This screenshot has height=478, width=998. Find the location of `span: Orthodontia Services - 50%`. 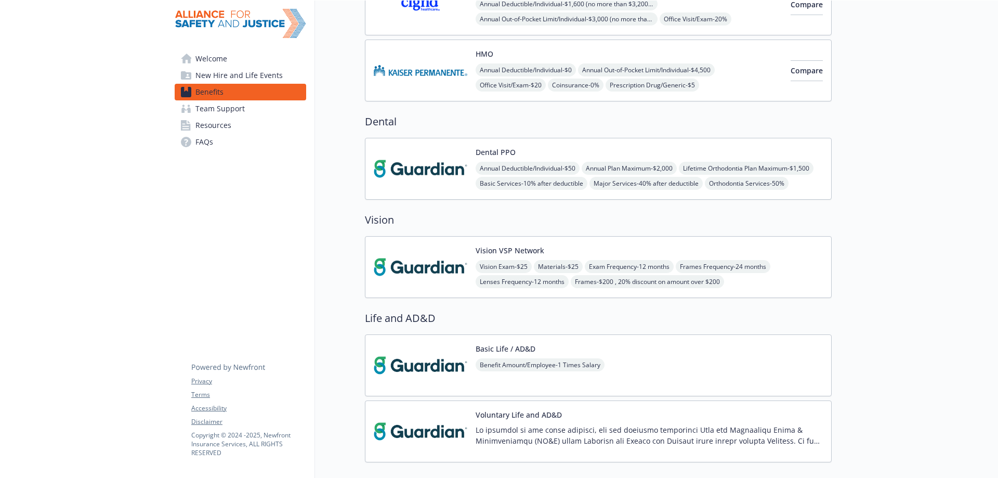

span: Orthodontia Services - 50% is located at coordinates (747, 183).